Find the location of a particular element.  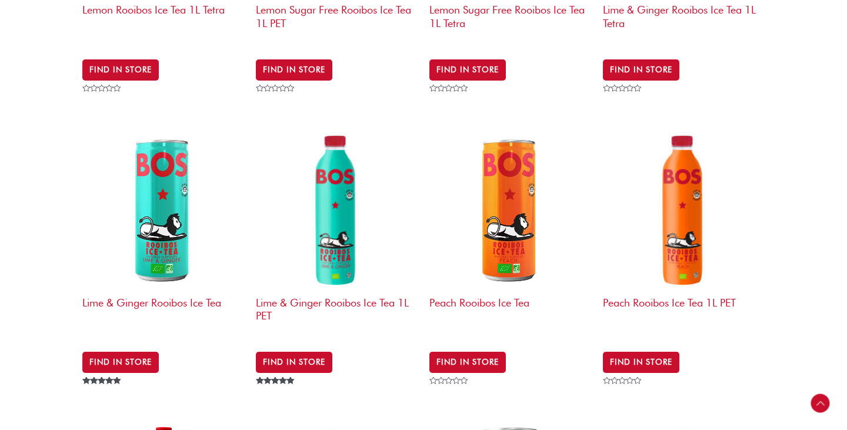

h2: Lime & Ginger Rooibos Ice Tea is located at coordinates (163, 313).